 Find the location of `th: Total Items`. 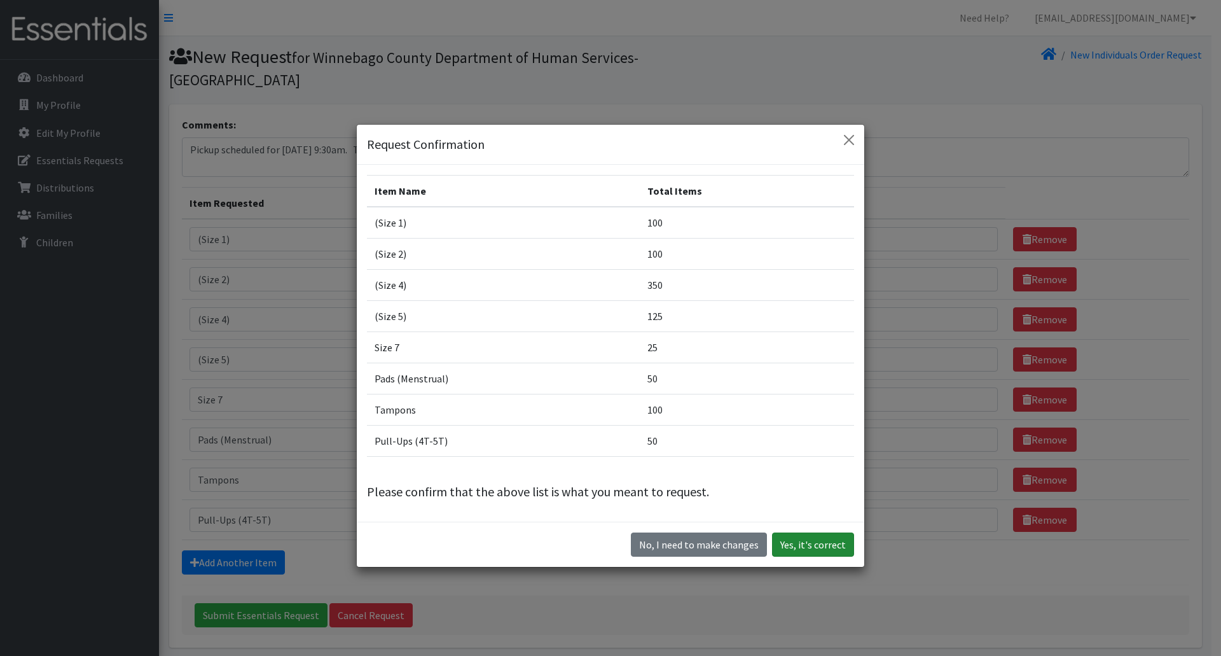

th: Total Items is located at coordinates (746, 191).